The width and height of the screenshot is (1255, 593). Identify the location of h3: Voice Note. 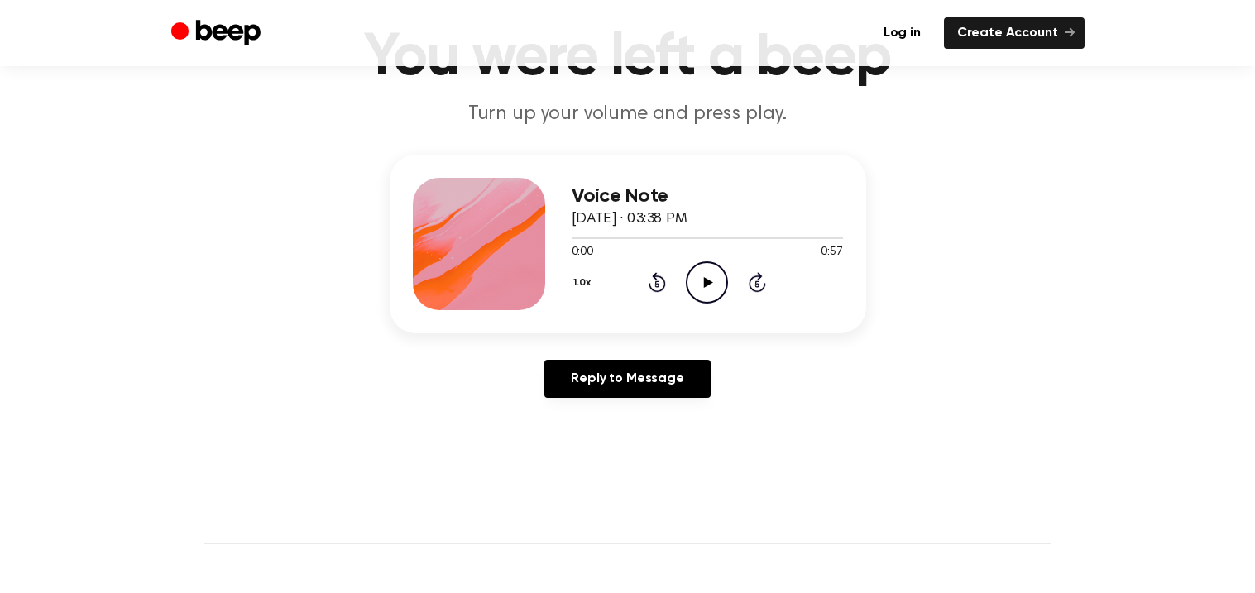
(708, 196).